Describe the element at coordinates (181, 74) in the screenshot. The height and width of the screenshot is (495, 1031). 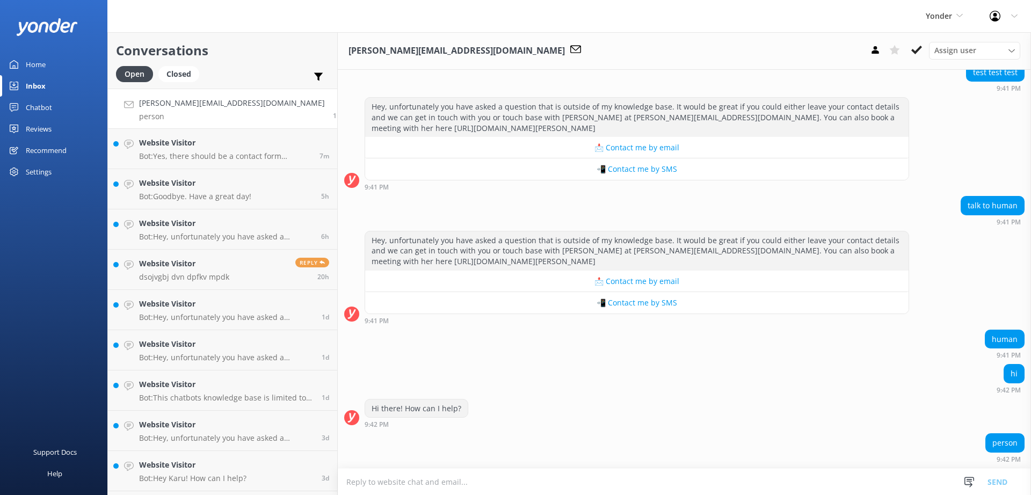
I see `a: Closed` at that location.